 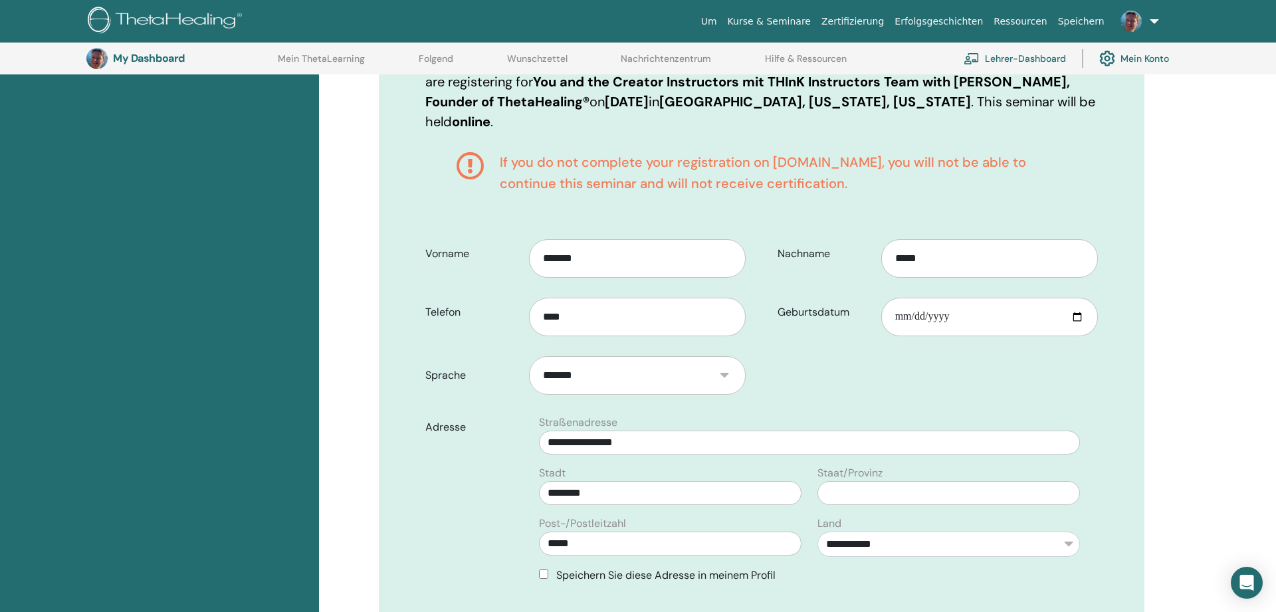 I want to click on b: online, so click(x=471, y=122).